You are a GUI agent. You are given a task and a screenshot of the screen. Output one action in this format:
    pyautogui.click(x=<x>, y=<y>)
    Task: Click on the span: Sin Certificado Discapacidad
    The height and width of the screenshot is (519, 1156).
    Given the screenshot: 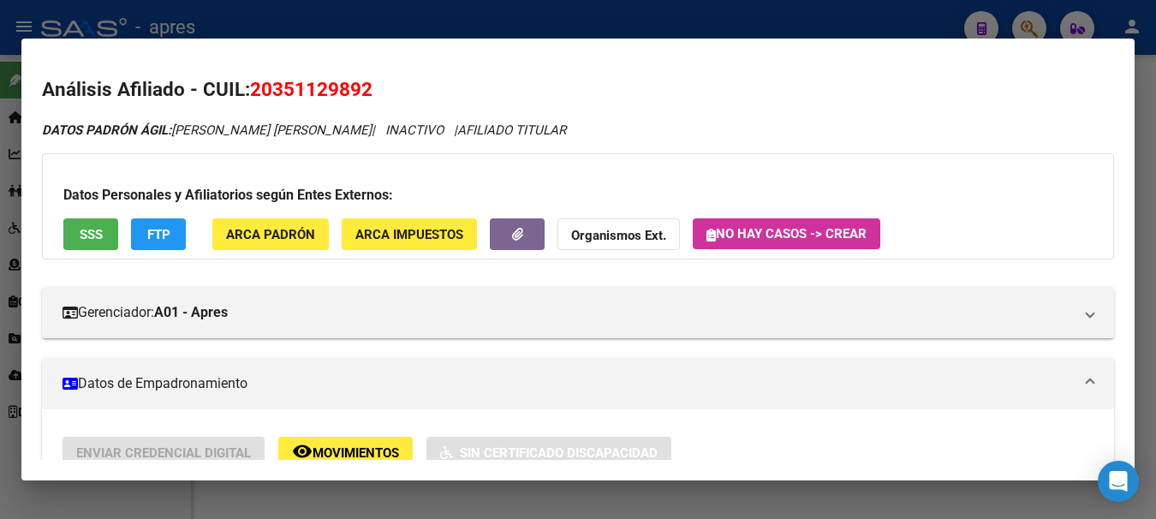 What is the action you would take?
    pyautogui.click(x=558, y=453)
    